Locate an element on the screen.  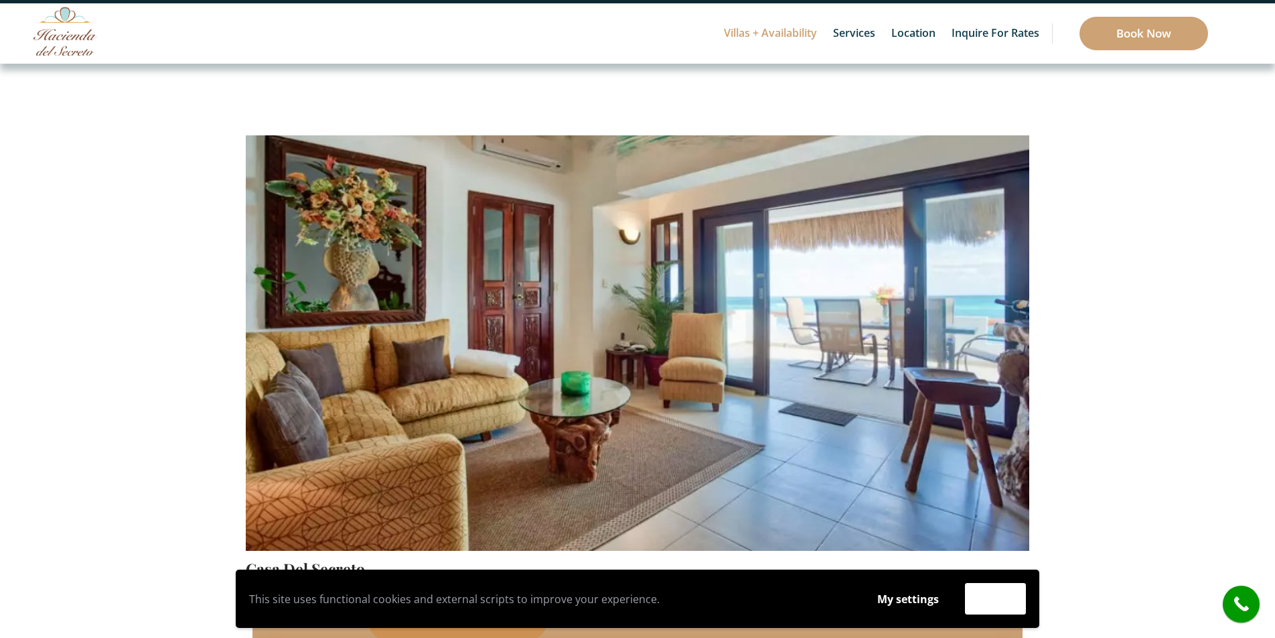
img: Awesome Logo is located at coordinates (65, 31).